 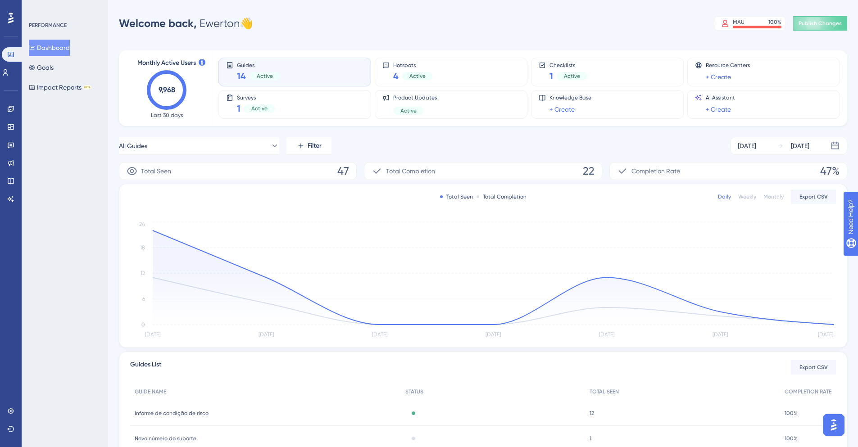 I want to click on button: Goals, so click(x=41, y=68).